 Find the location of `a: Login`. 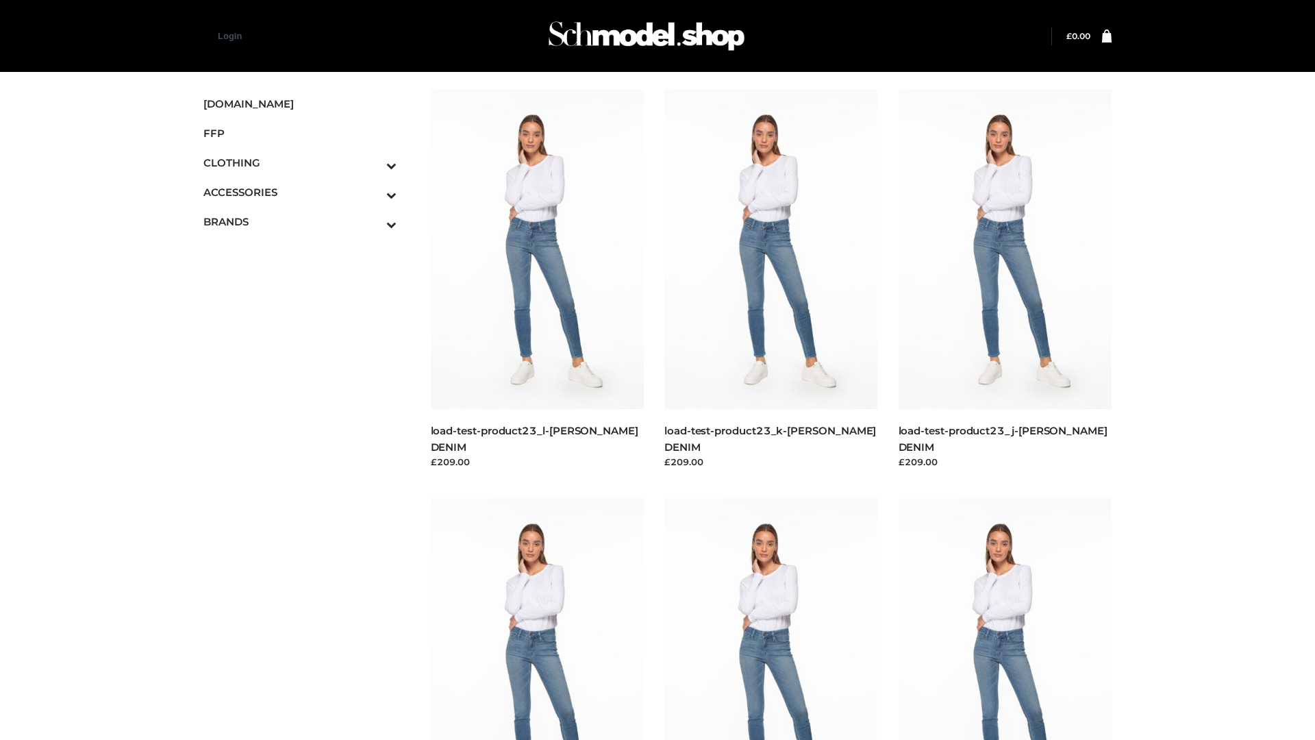

a: Login is located at coordinates (229, 36).